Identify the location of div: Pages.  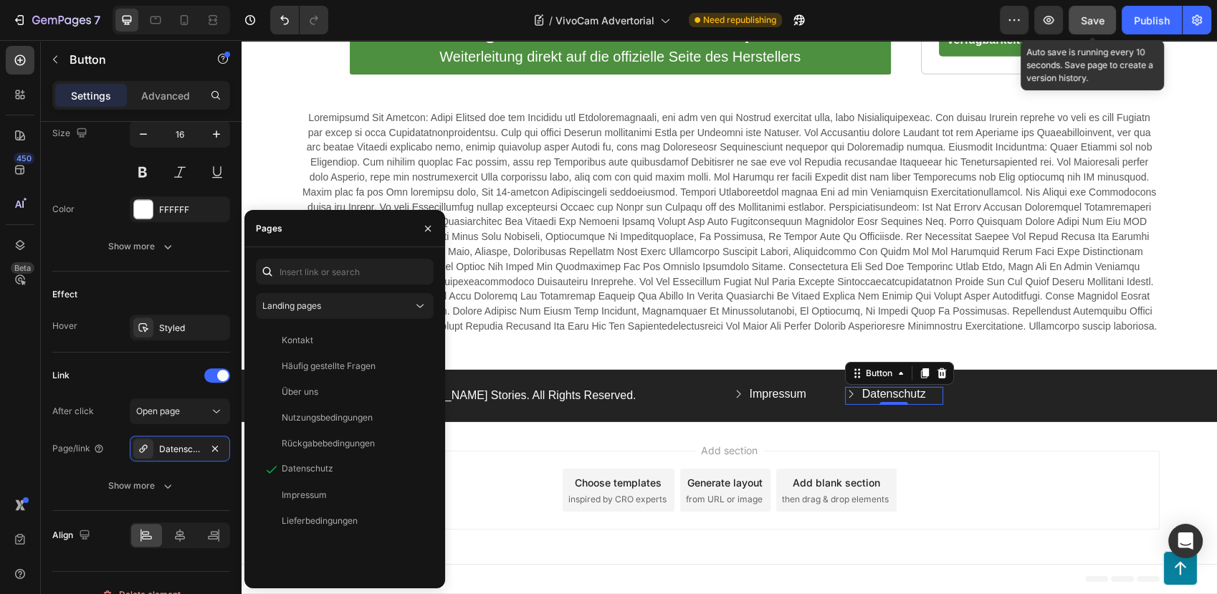
(269, 229).